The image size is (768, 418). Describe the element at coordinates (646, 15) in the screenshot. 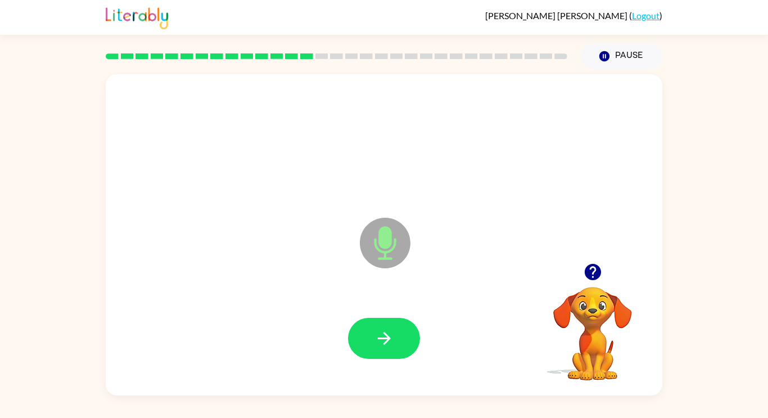

I see `a: Logout` at that location.